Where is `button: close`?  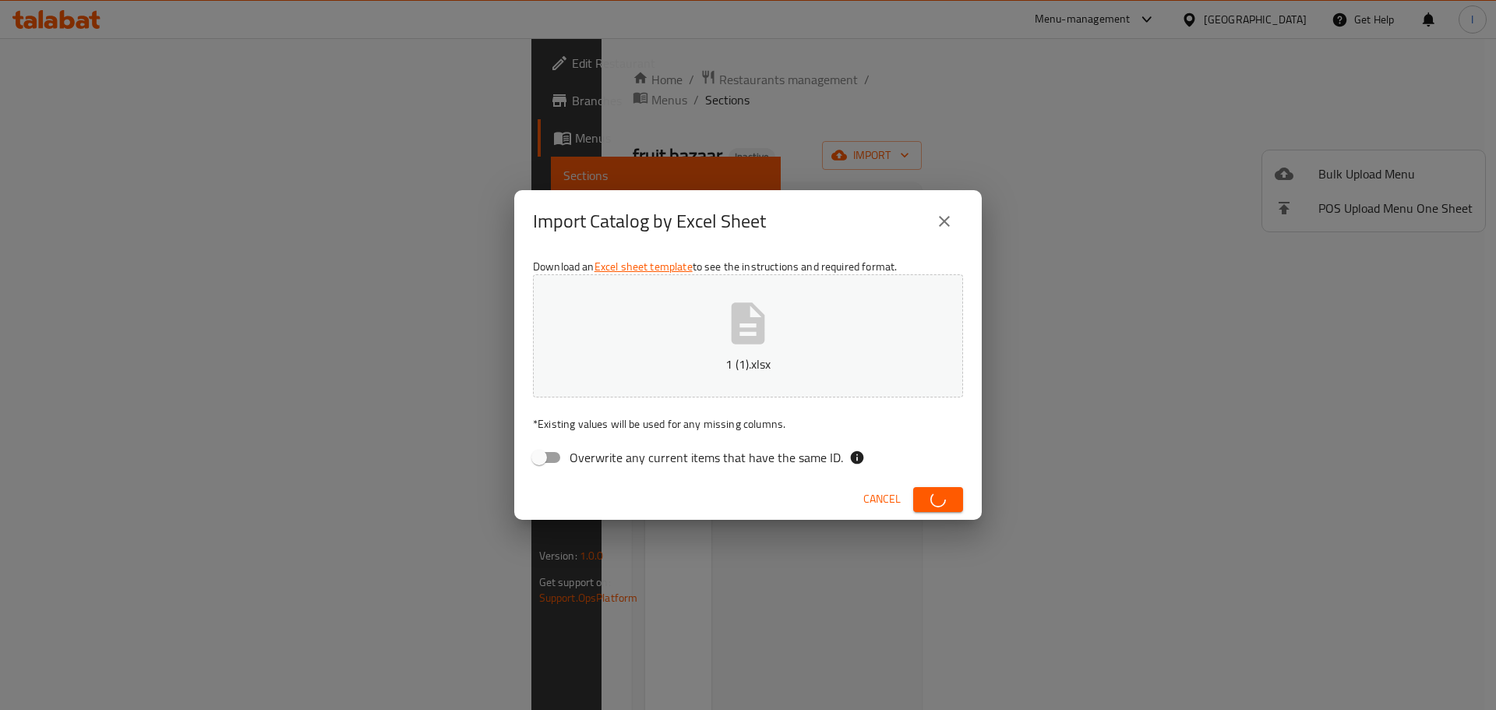
button: close is located at coordinates (944, 221).